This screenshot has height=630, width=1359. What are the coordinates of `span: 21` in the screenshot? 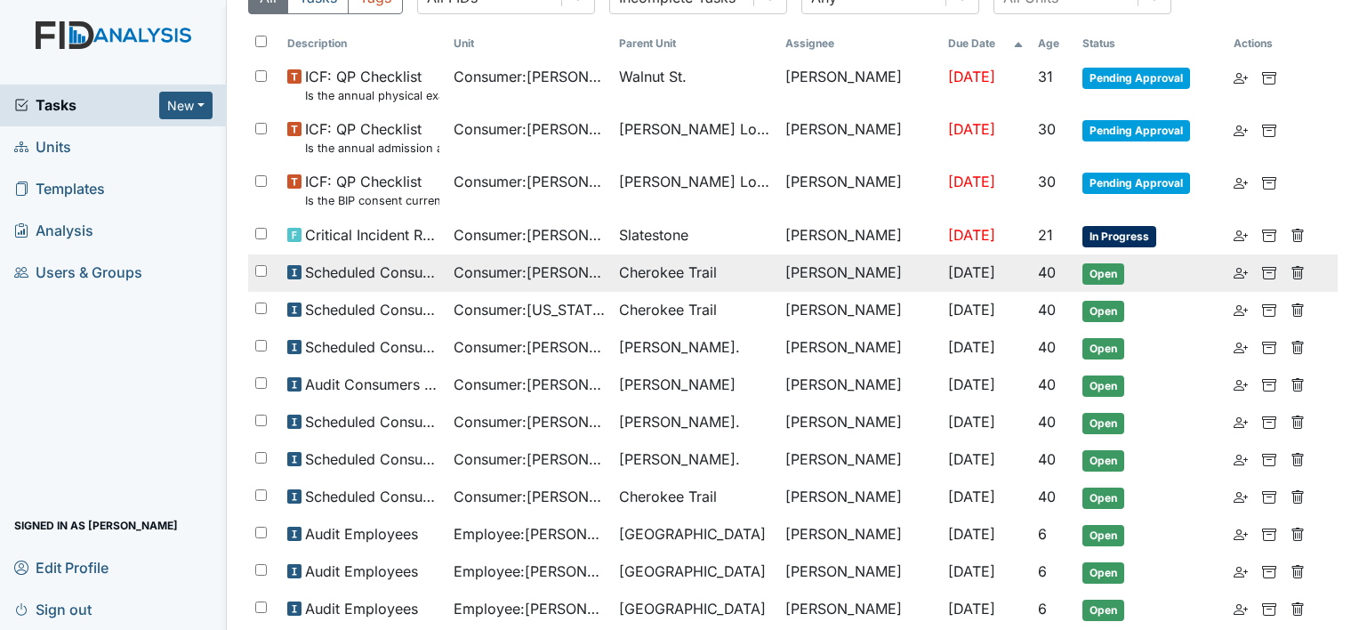 It's located at (1045, 235).